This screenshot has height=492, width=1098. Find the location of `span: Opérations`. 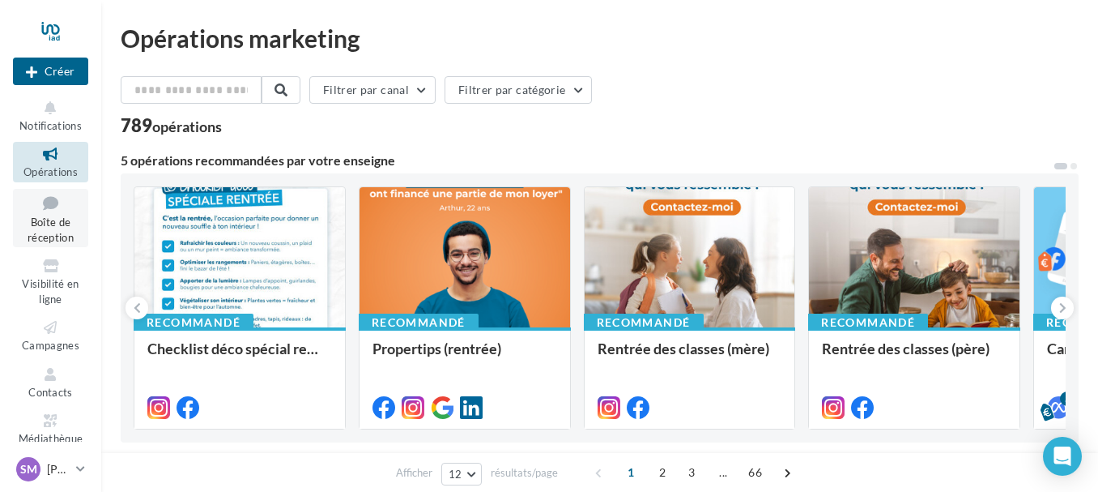

span: Opérations is located at coordinates (50, 172).